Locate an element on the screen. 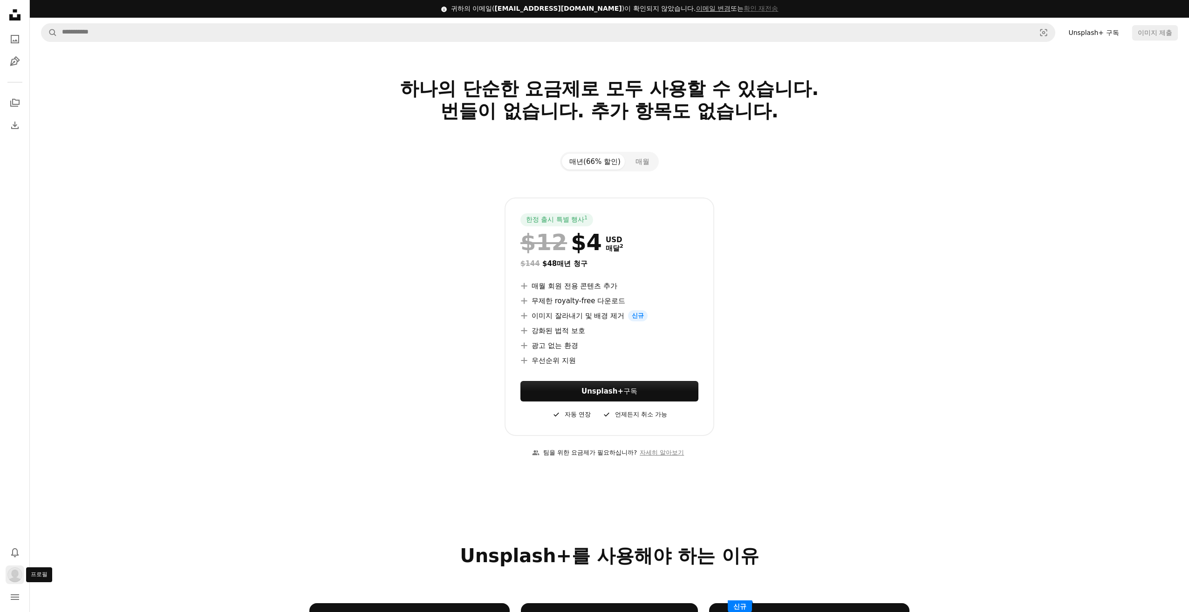 This screenshot has width=1189, height=612. button: 알림 is located at coordinates (15, 553).